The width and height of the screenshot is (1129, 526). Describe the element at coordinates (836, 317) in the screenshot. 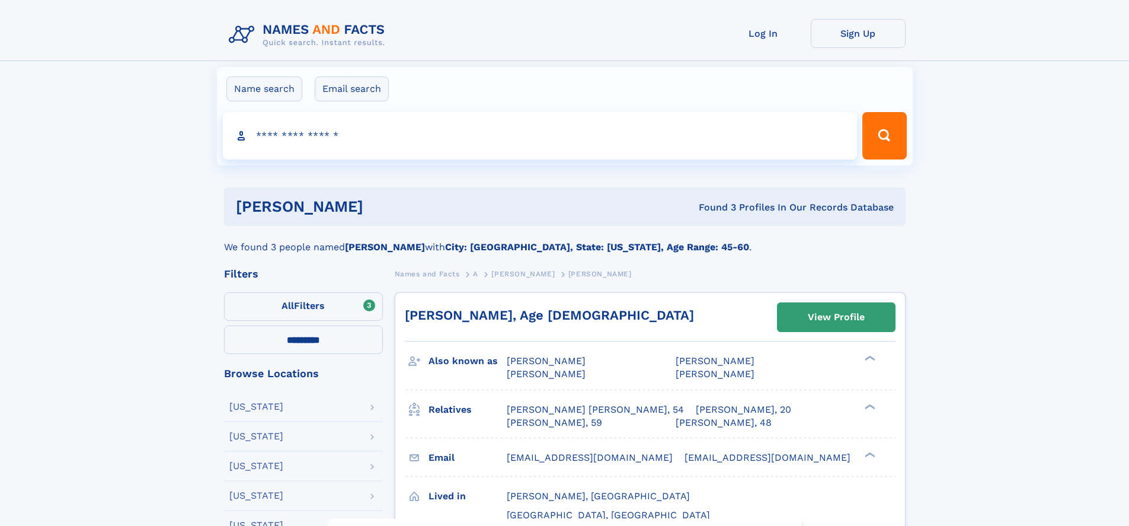

I see `div: View Profile` at that location.